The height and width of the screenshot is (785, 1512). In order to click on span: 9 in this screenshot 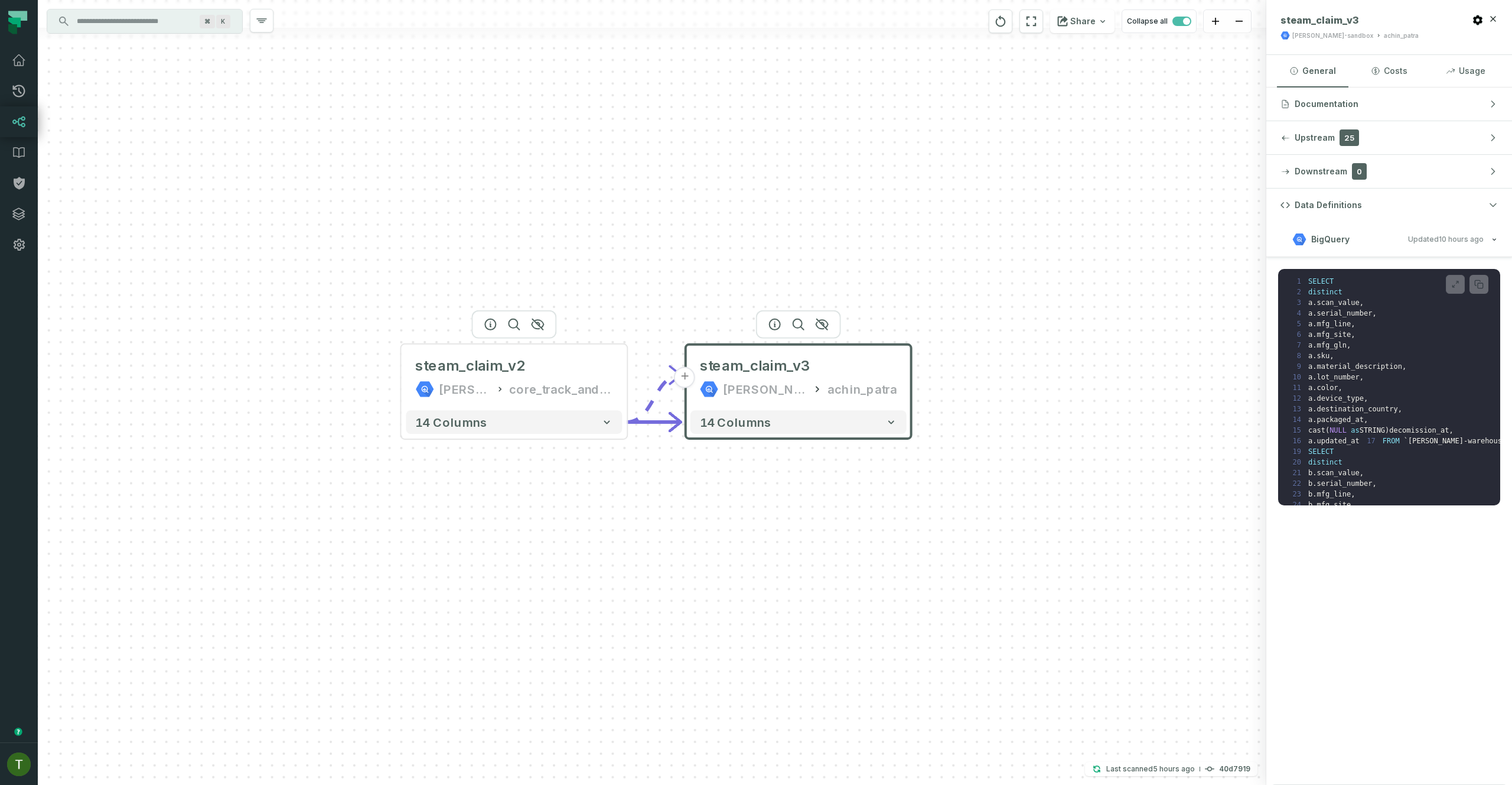, I will do `click(1296, 366)`.